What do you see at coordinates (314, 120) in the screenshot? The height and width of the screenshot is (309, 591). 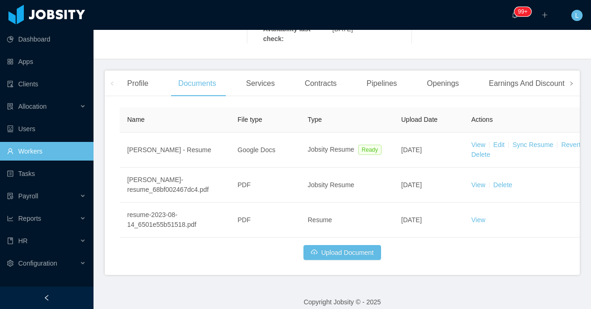 I see `span: Type` at bounding box center [314, 120].